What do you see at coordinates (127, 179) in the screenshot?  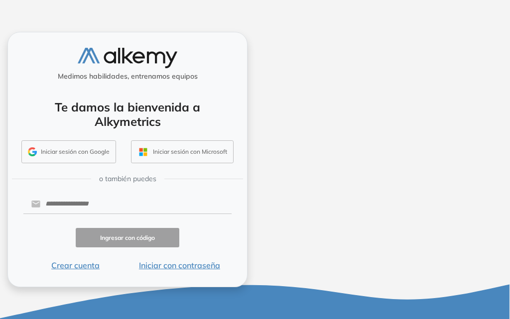 I see `span: o también puedes` at bounding box center [127, 179].